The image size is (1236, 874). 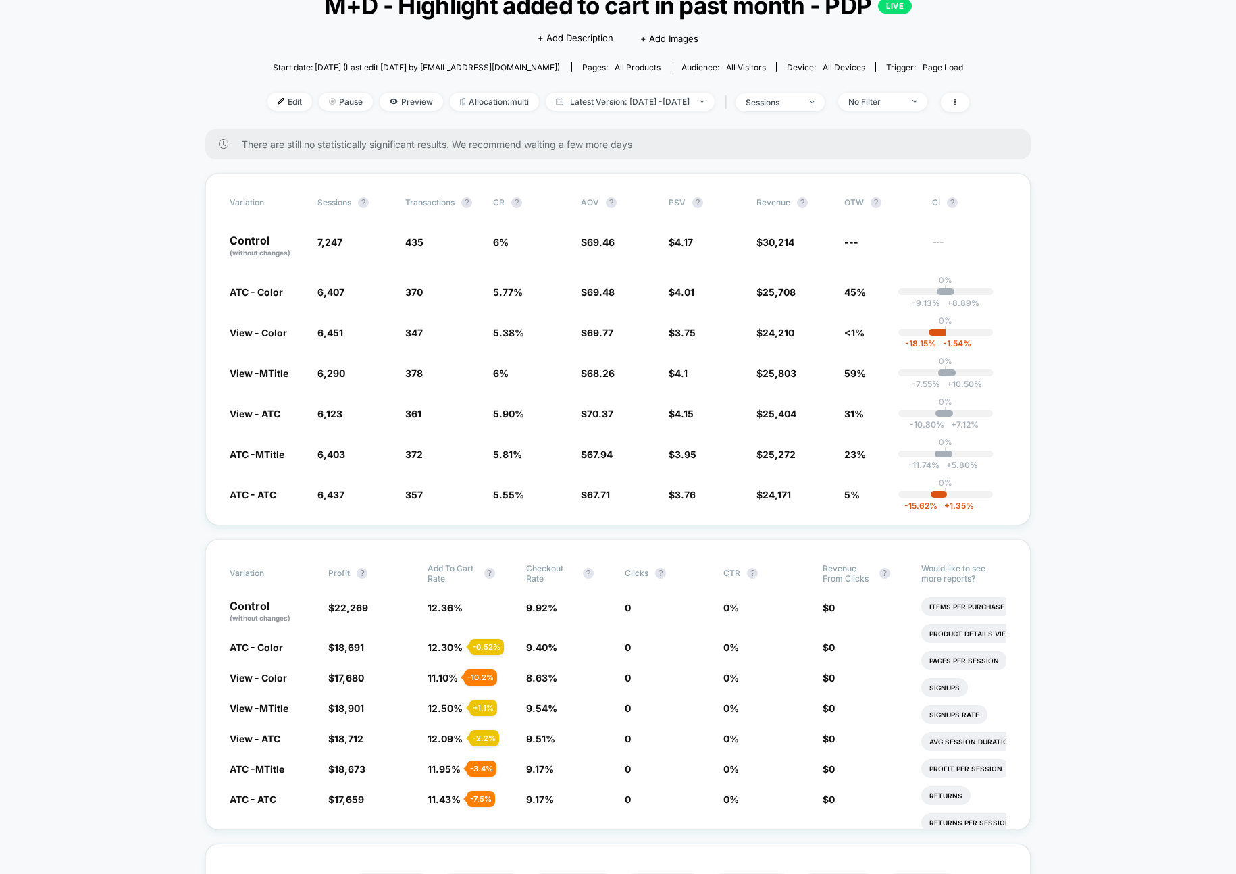 I want to click on span: Profit, so click(x=339, y=573).